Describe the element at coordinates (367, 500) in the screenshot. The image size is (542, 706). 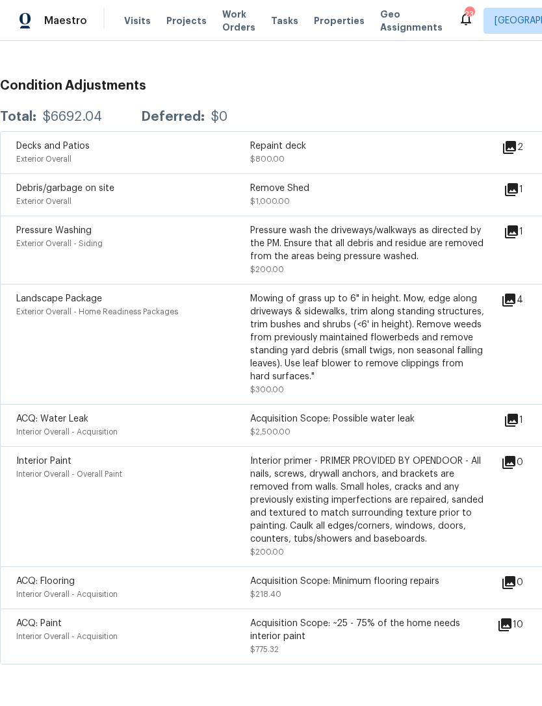
I see `div: Interior primer - PRIMER PROVIDED BY OPENDOOR - All nails, screws, drywall anchors, and brackets ...` at that location.